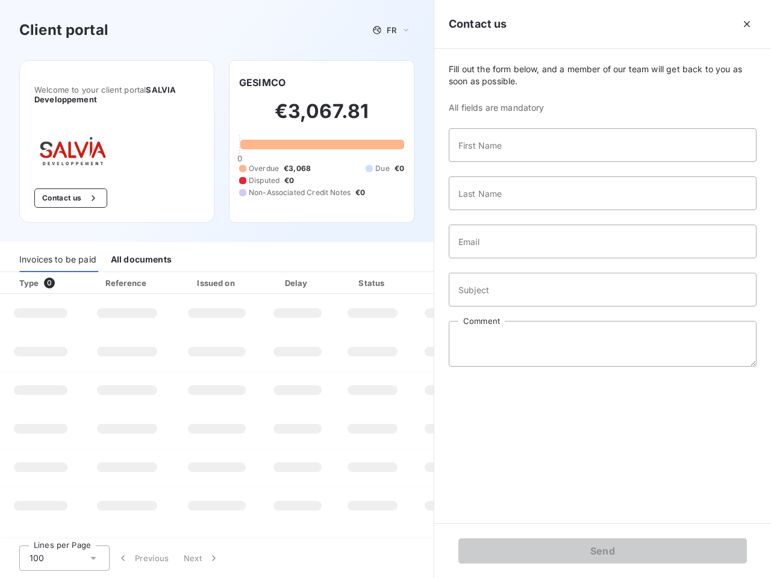  What do you see at coordinates (372, 283) in the screenshot?
I see `div: Status` at bounding box center [372, 283].